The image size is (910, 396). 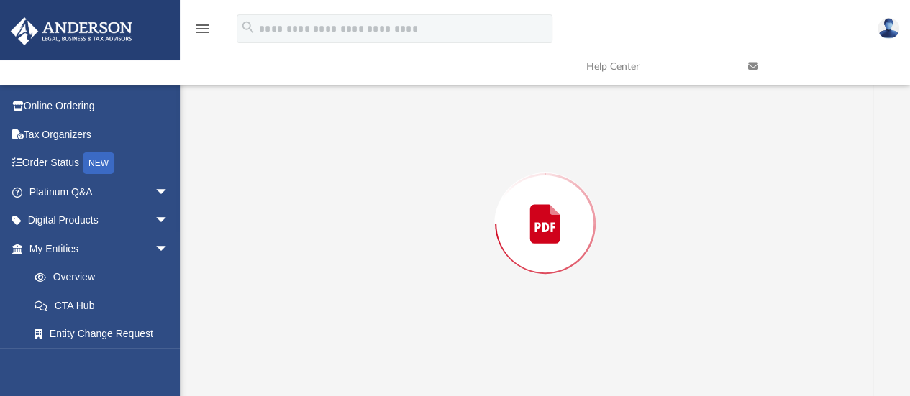 What do you see at coordinates (100, 106) in the screenshot?
I see `a: Online Ordering` at bounding box center [100, 106].